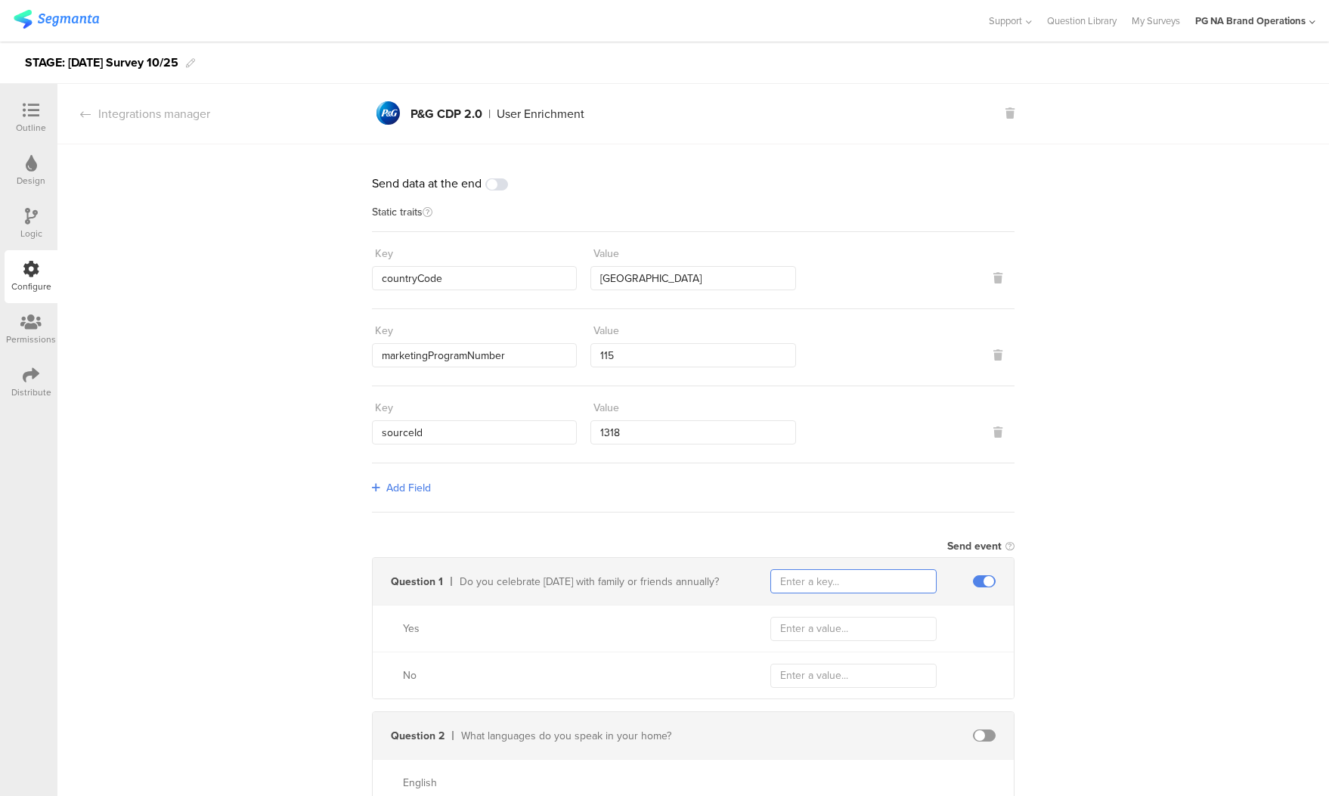  Describe the element at coordinates (134, 113) in the screenshot. I see `div: Integrations manager` at that location.